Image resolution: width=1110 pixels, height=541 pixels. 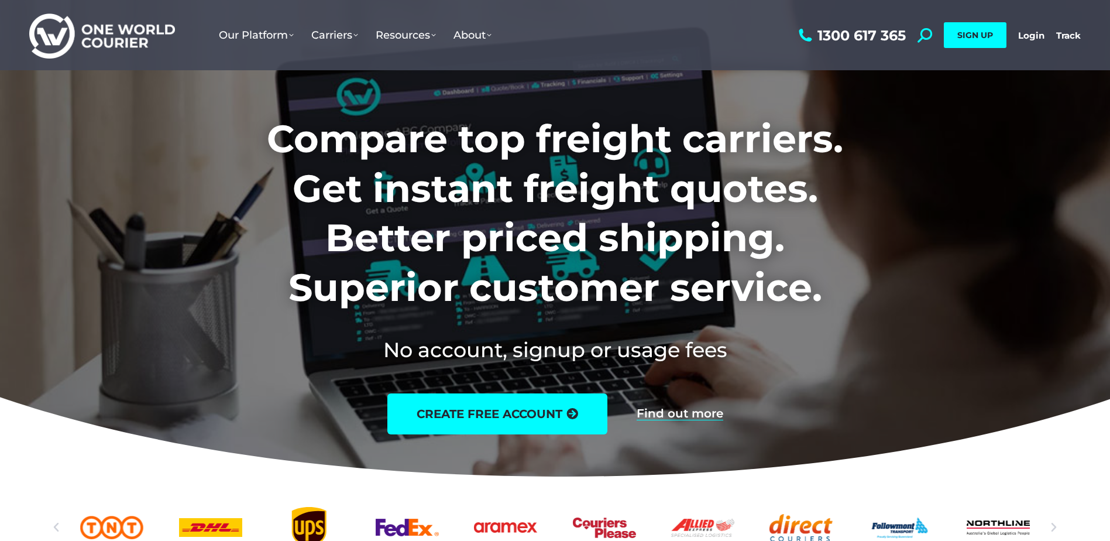 What do you see at coordinates (335, 35) in the screenshot?
I see `a: Carriers` at bounding box center [335, 35].